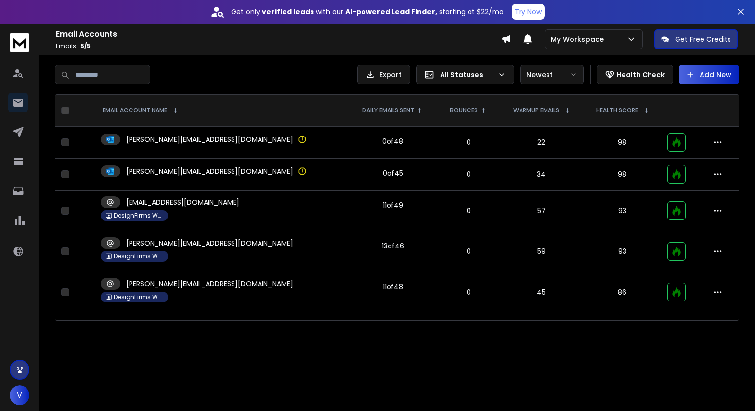  Describe the element at coordinates (635, 75) in the screenshot. I see `button: Health Check` at that location.